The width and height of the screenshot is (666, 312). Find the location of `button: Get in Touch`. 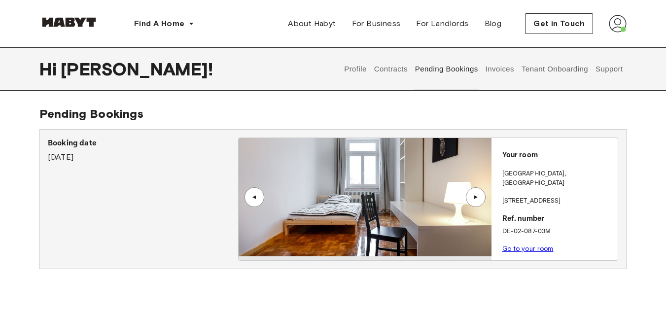

button: Get in Touch is located at coordinates (559, 24).